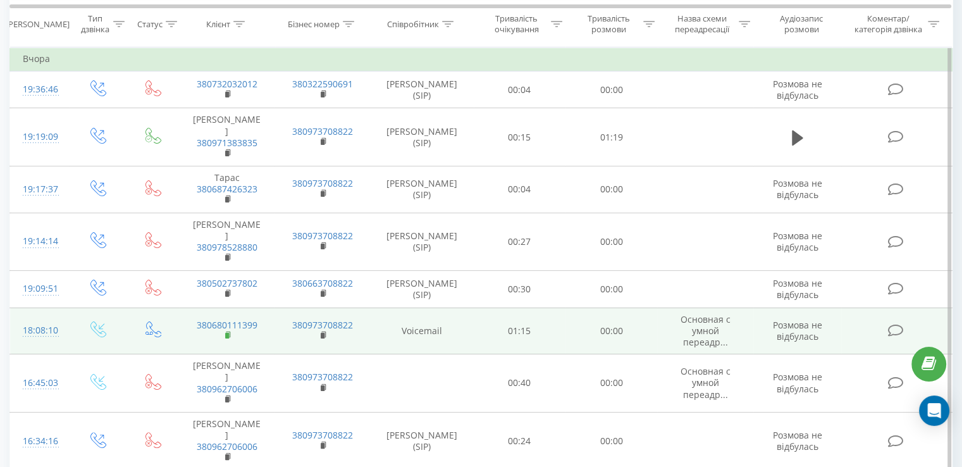 This screenshot has height=467, width=962. What do you see at coordinates (934, 410) in the screenshot?
I see `div: Open Intercom Messenger` at bounding box center [934, 410].